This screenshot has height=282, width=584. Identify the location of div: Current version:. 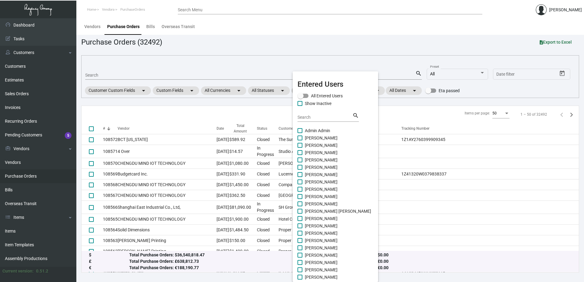
(18, 271).